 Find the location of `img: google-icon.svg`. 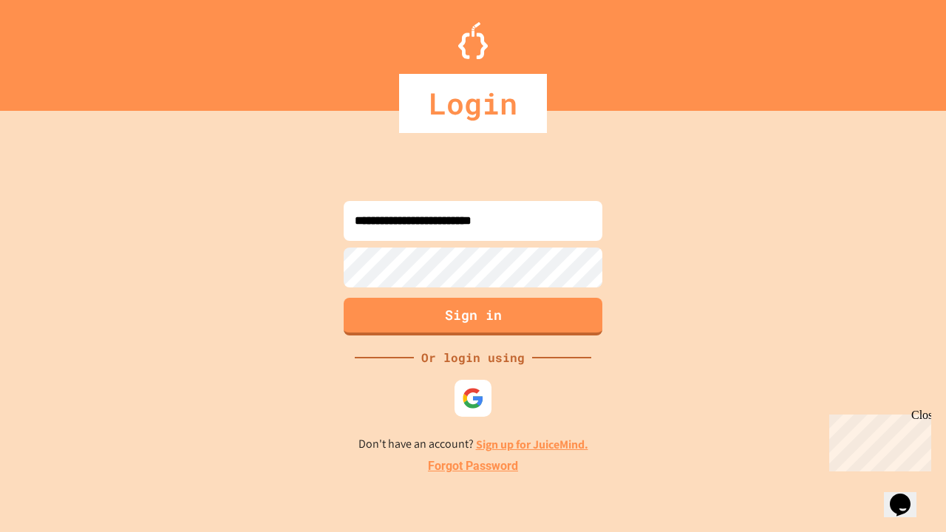

img: google-icon.svg is located at coordinates (473, 398).